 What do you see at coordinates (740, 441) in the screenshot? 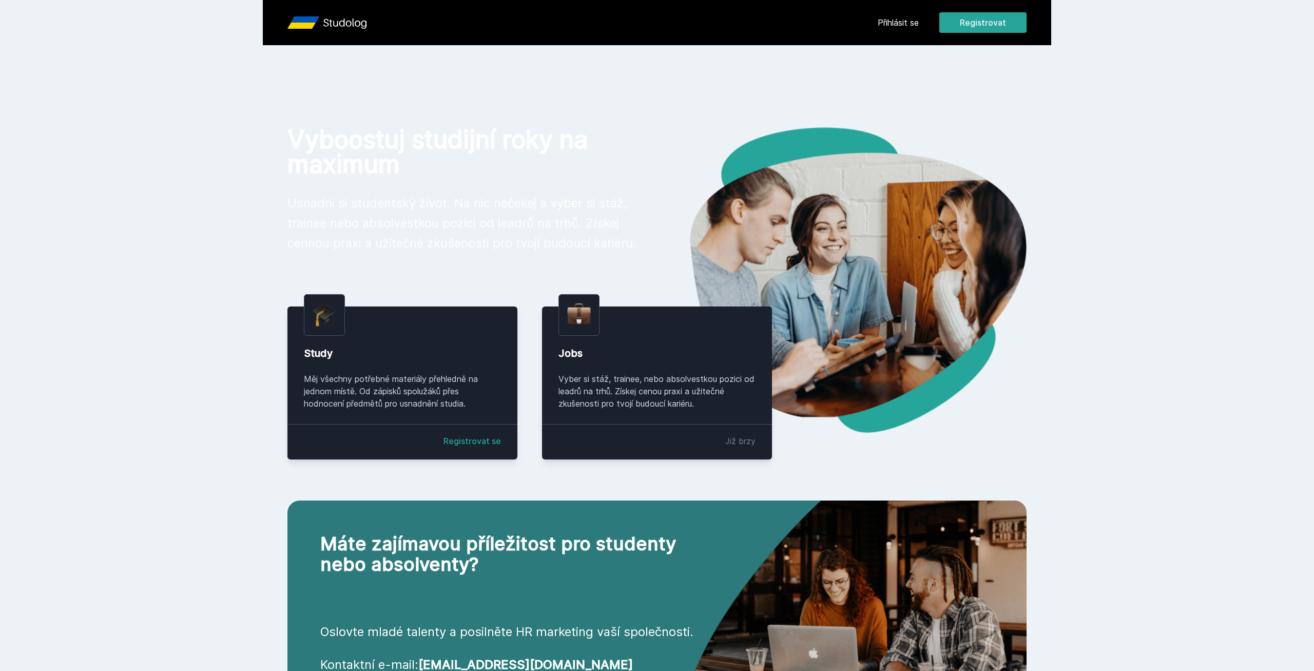
I see `div: Již brzy` at bounding box center [740, 441].